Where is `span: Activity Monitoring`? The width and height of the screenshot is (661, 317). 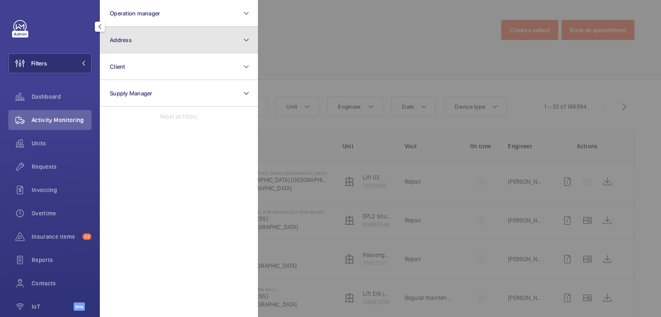
span: Activity Monitoring is located at coordinates (62, 120).